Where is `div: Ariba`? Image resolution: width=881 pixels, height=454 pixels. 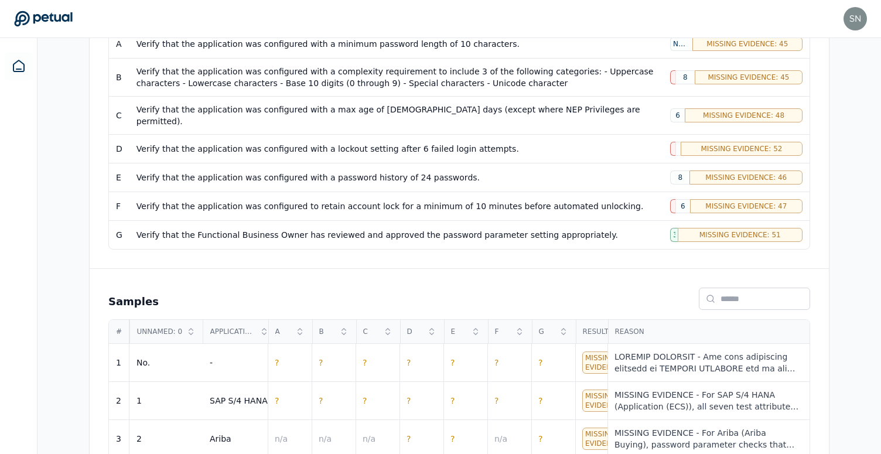
div: Ariba is located at coordinates (220, 439).